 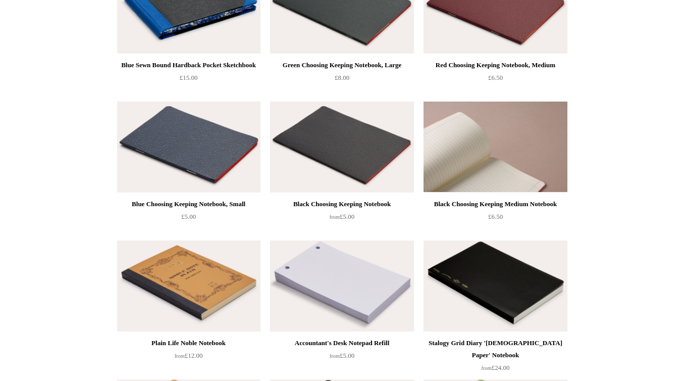 I want to click on img: Stalogy Grid Diary 'Bible Paper' Notebook, so click(x=495, y=286).